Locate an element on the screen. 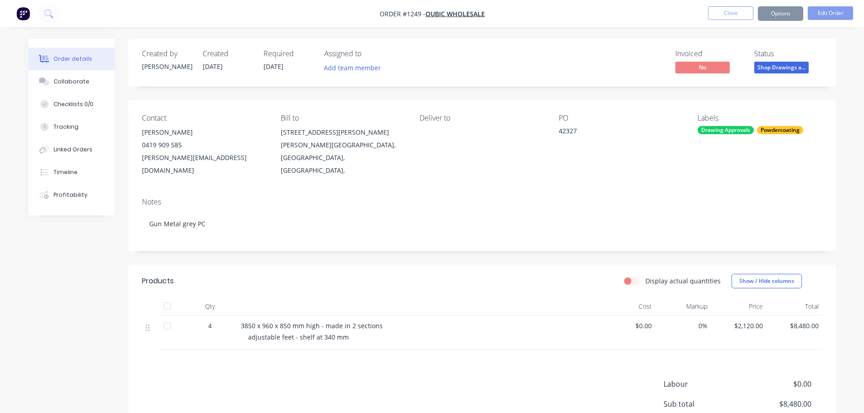  div: Markup is located at coordinates (683, 307).